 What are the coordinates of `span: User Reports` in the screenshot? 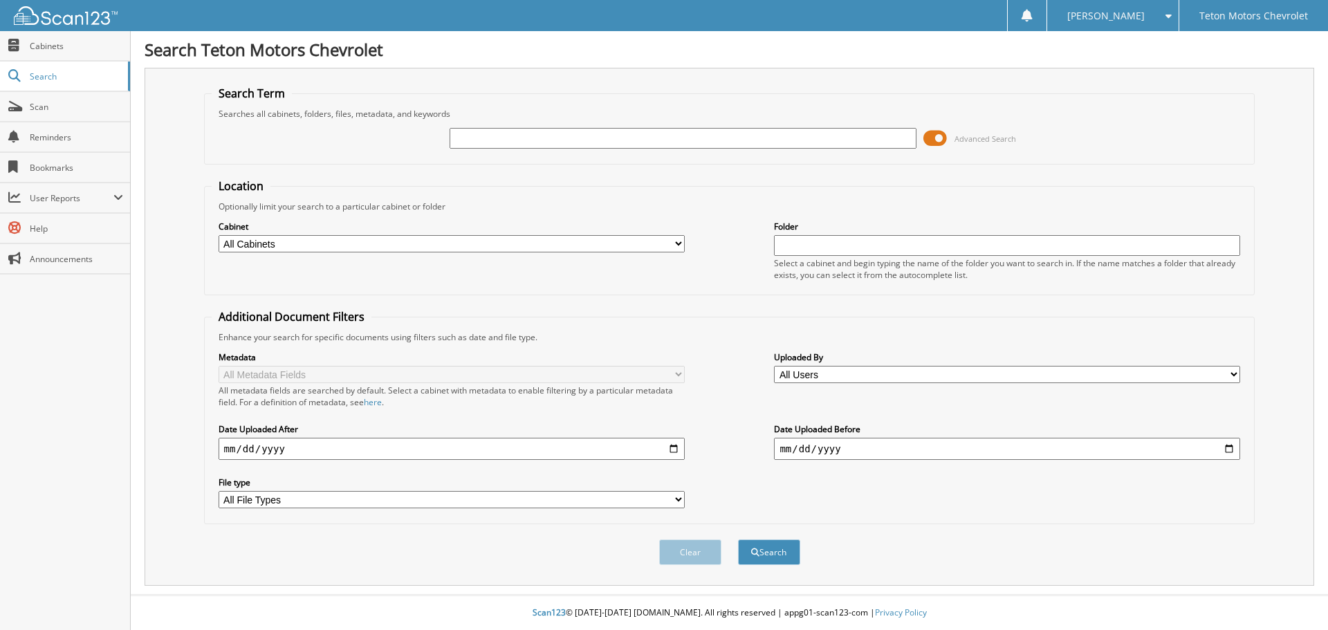 It's located at (71, 198).